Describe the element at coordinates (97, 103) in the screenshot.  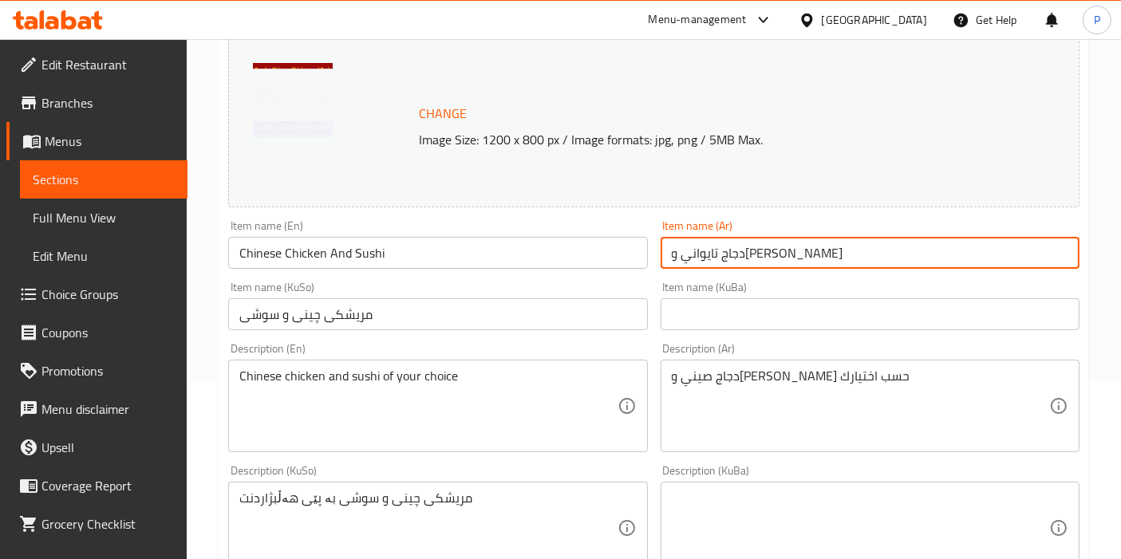
I see `a: Branches` at that location.